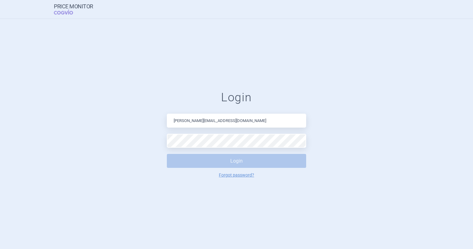  Describe the element at coordinates (73, 6) in the screenshot. I see `strong: Price Monitor` at that location.